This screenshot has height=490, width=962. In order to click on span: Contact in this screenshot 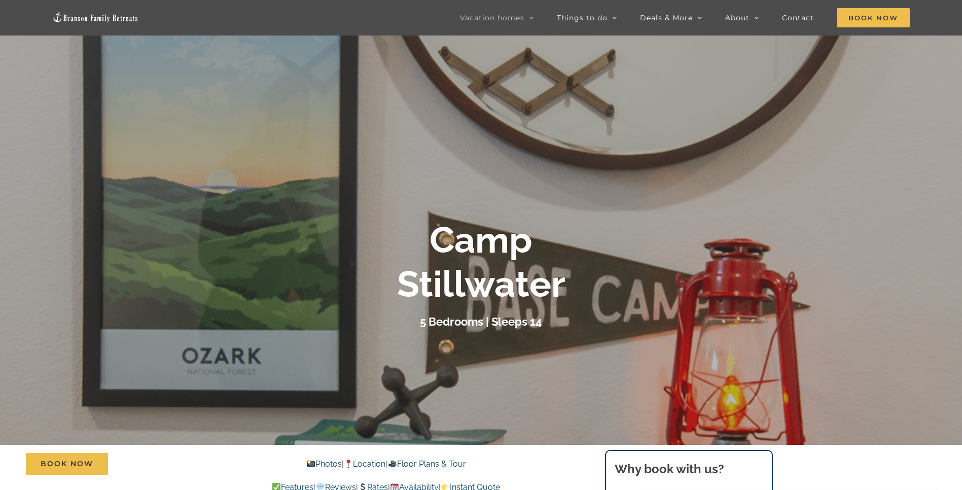, I will do `click(798, 18)`.